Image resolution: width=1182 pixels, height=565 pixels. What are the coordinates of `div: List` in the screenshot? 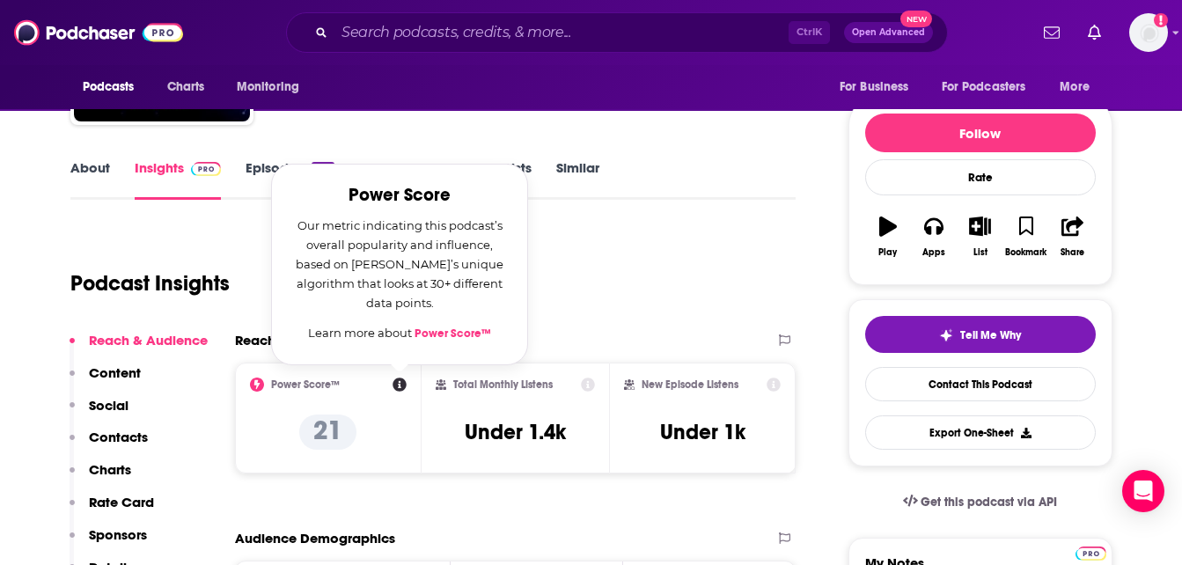 It's located at (980, 253).